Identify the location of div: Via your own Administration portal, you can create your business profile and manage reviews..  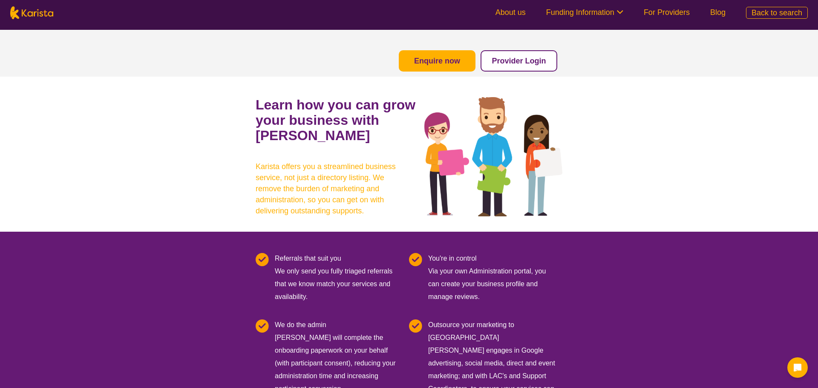
(493, 278).